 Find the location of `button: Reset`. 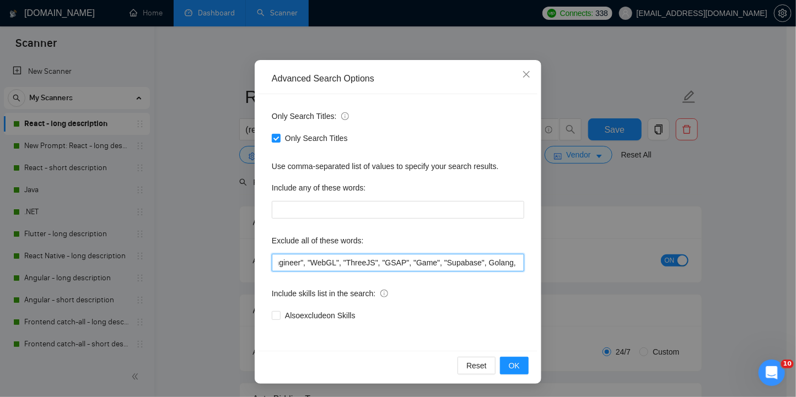

button: Reset is located at coordinates (476, 366).